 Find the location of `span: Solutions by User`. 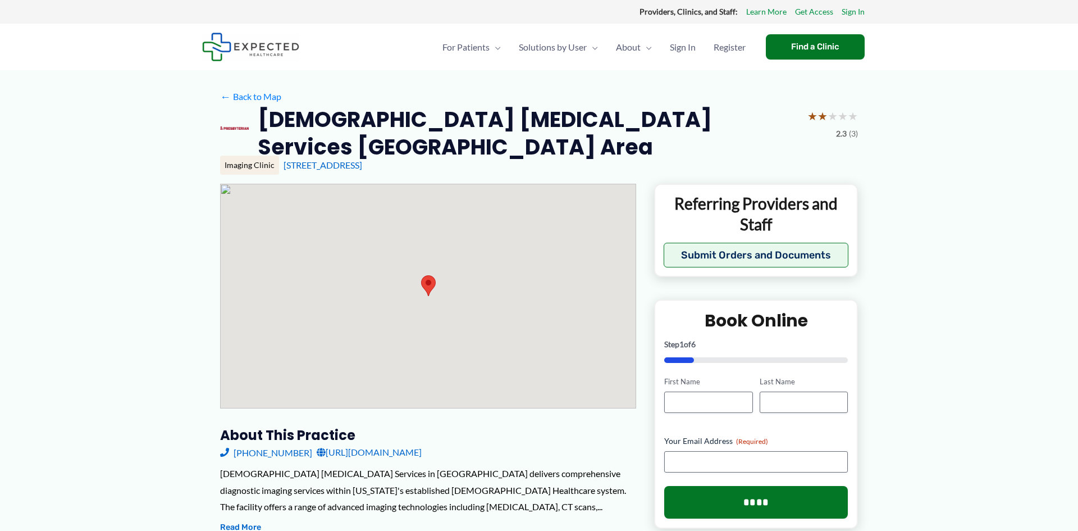

span: Solutions by User is located at coordinates (553, 47).